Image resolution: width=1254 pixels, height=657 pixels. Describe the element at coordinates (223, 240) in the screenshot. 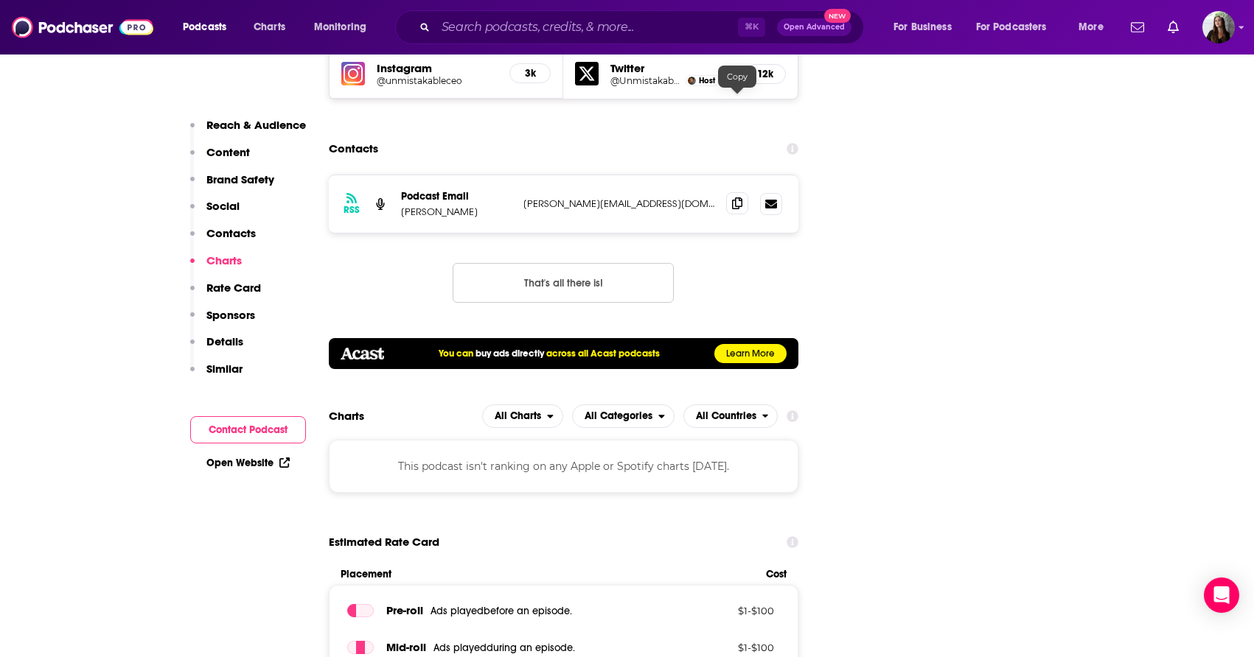

I see `button: Contacts` at that location.